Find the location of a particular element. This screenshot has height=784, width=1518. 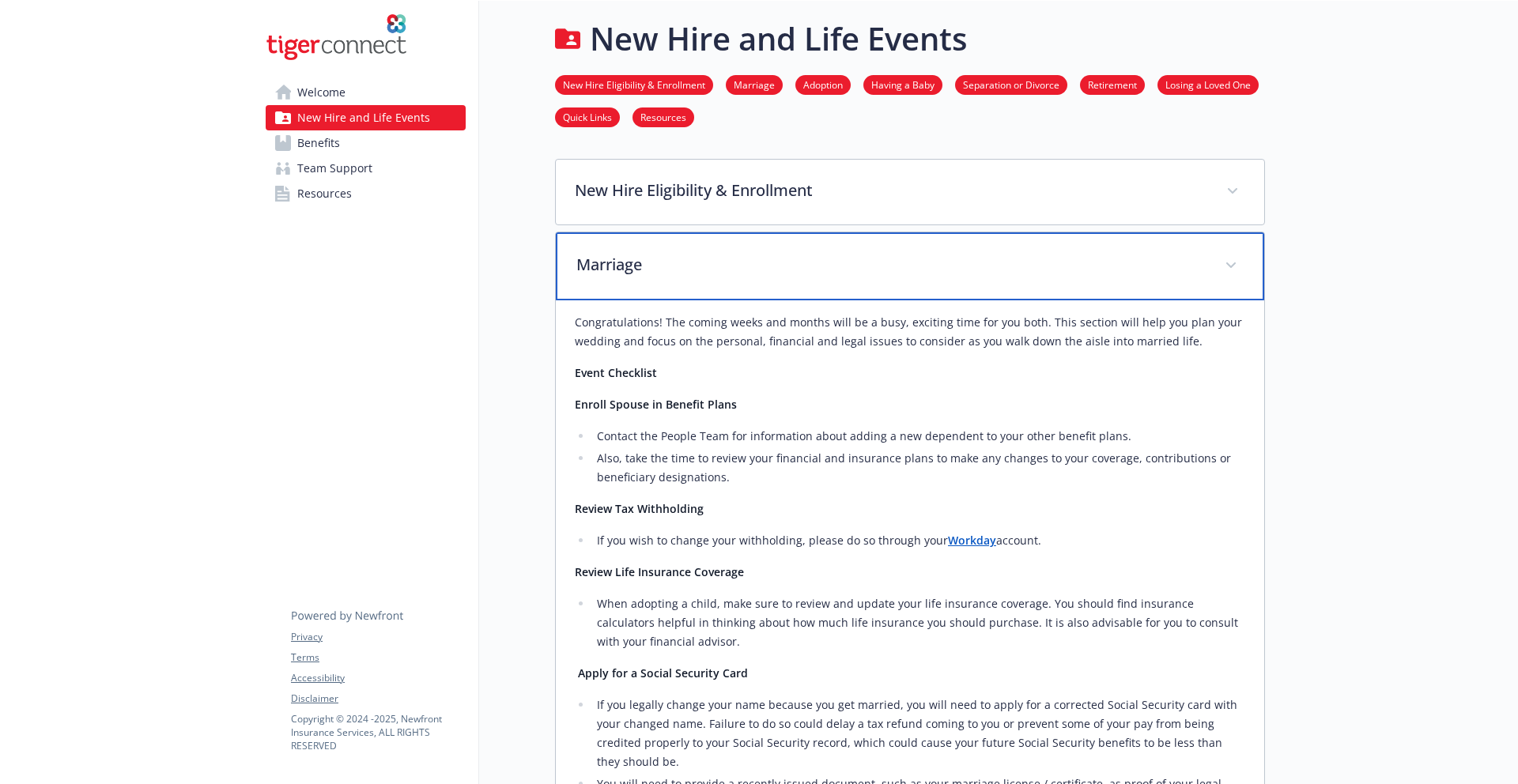

a: Quick Links is located at coordinates (588, 116).